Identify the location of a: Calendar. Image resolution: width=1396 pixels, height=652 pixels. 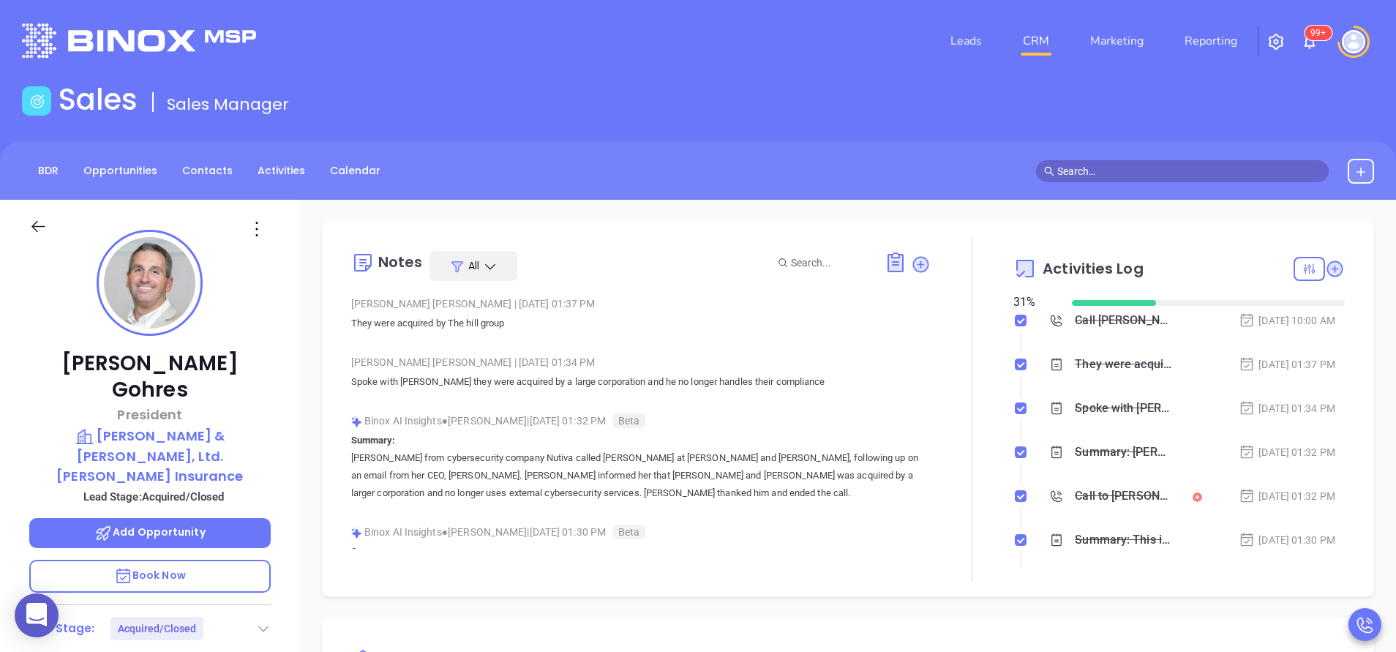
(355, 170).